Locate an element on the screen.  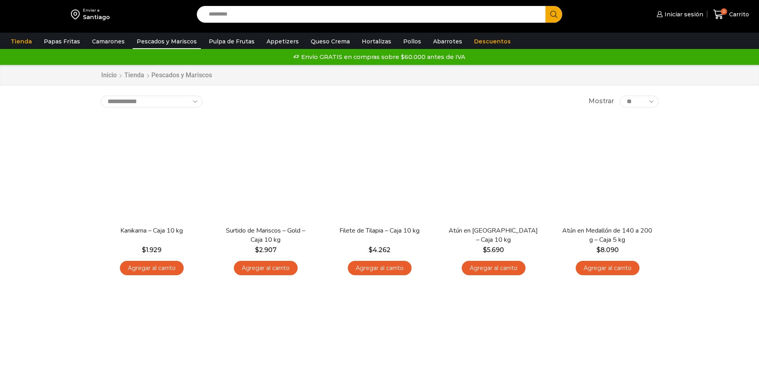
a: Hortalizas is located at coordinates (376, 41).